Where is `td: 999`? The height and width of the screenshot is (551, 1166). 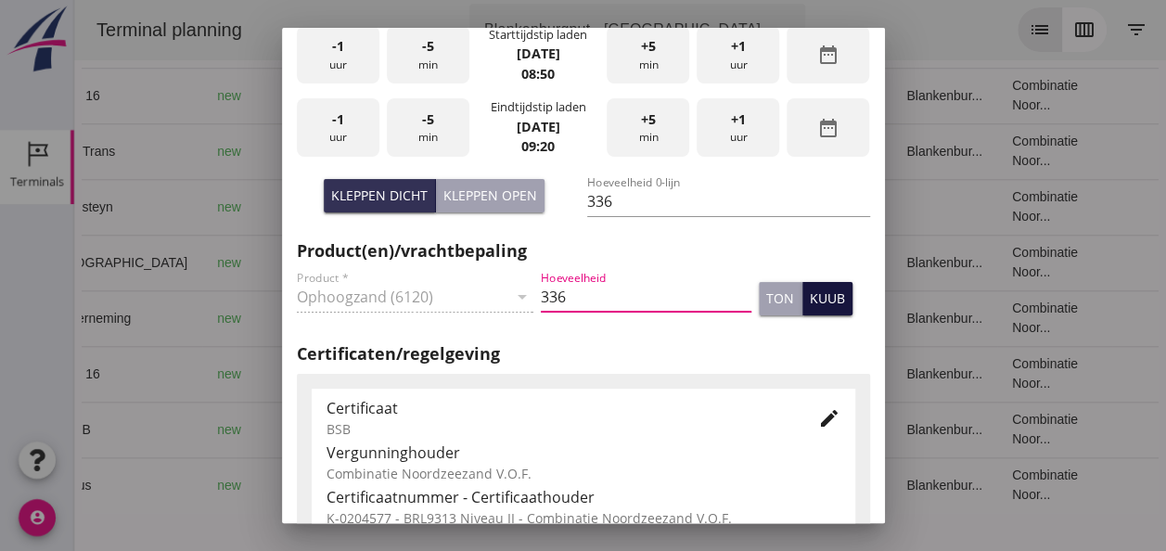 td: 999 is located at coordinates (440, 485).